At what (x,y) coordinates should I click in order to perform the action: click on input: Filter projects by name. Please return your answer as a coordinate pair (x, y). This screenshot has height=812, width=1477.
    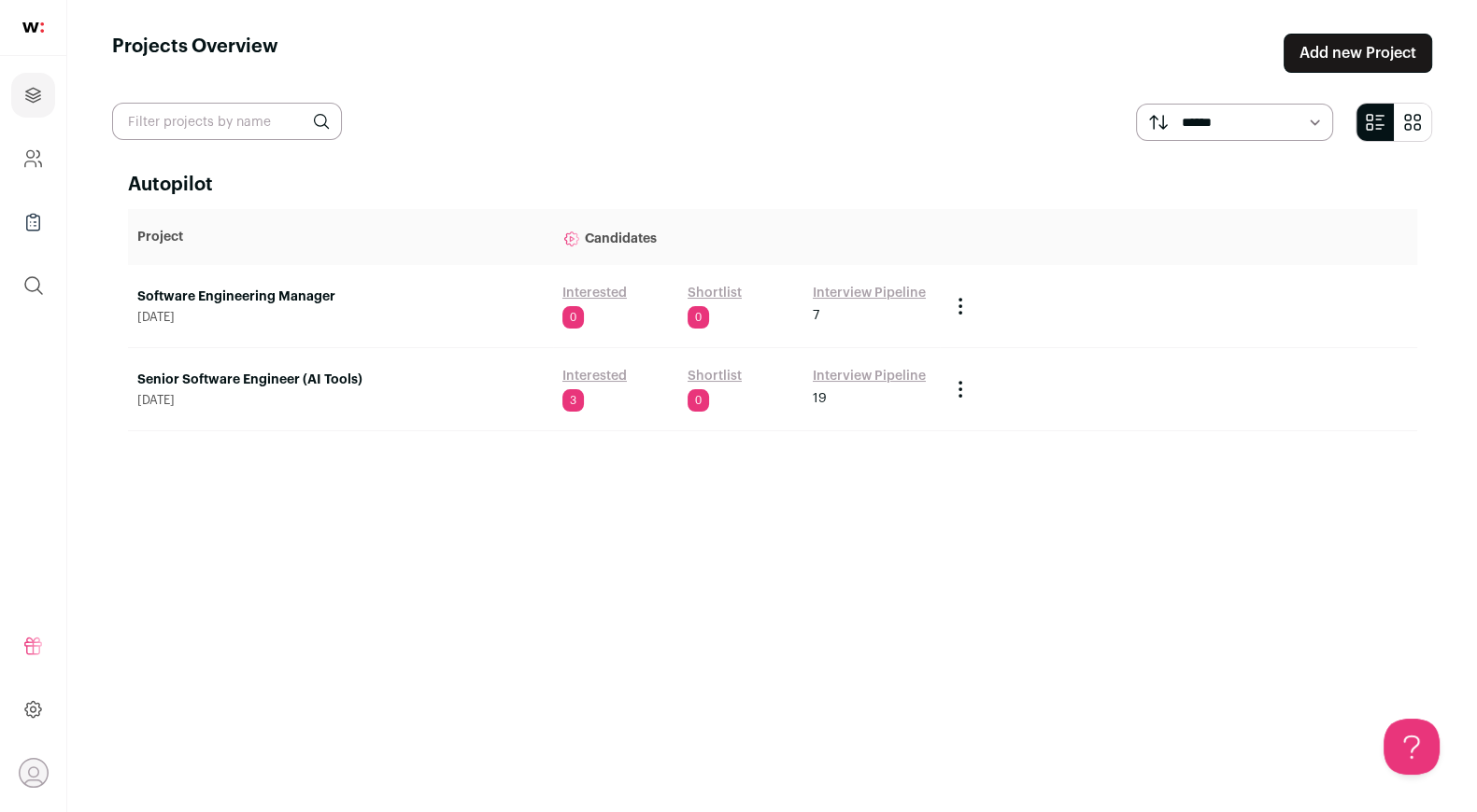
    Looking at the image, I should click on (227, 121).